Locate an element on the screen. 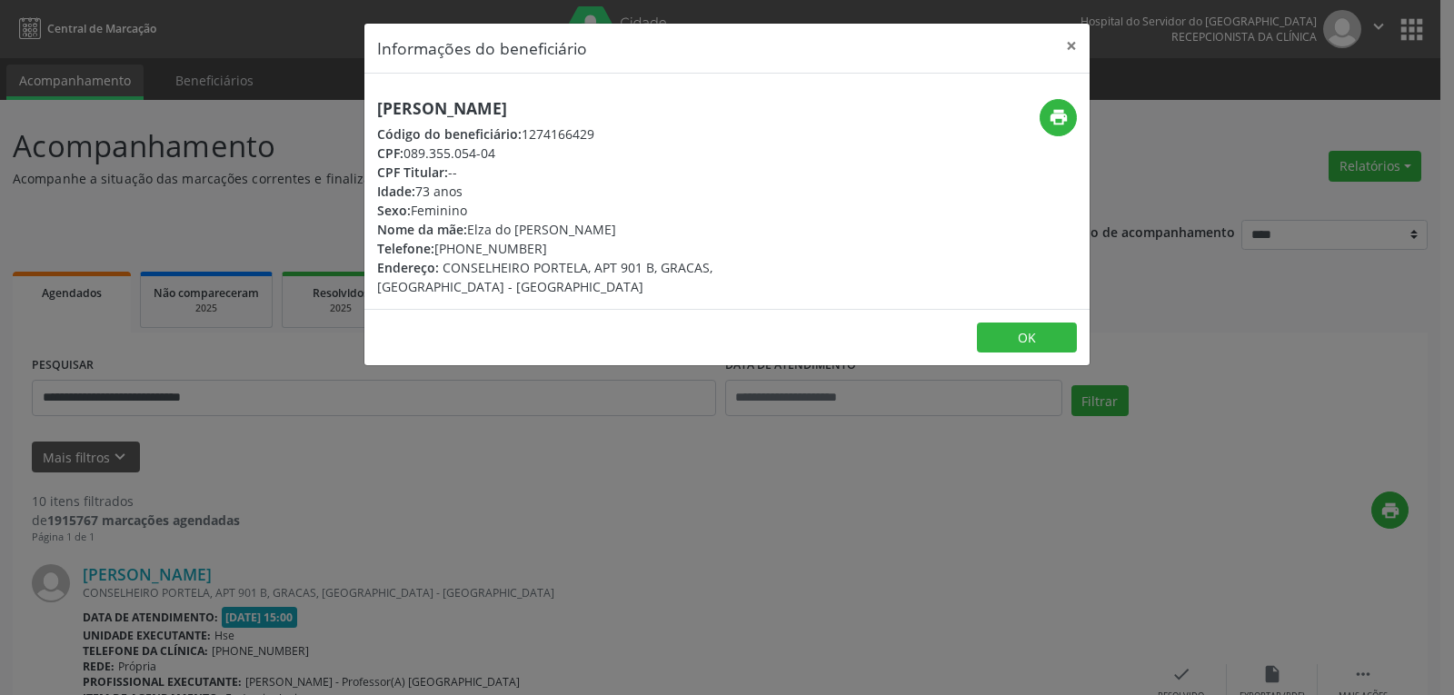  span: Telefone: is located at coordinates (405, 248).